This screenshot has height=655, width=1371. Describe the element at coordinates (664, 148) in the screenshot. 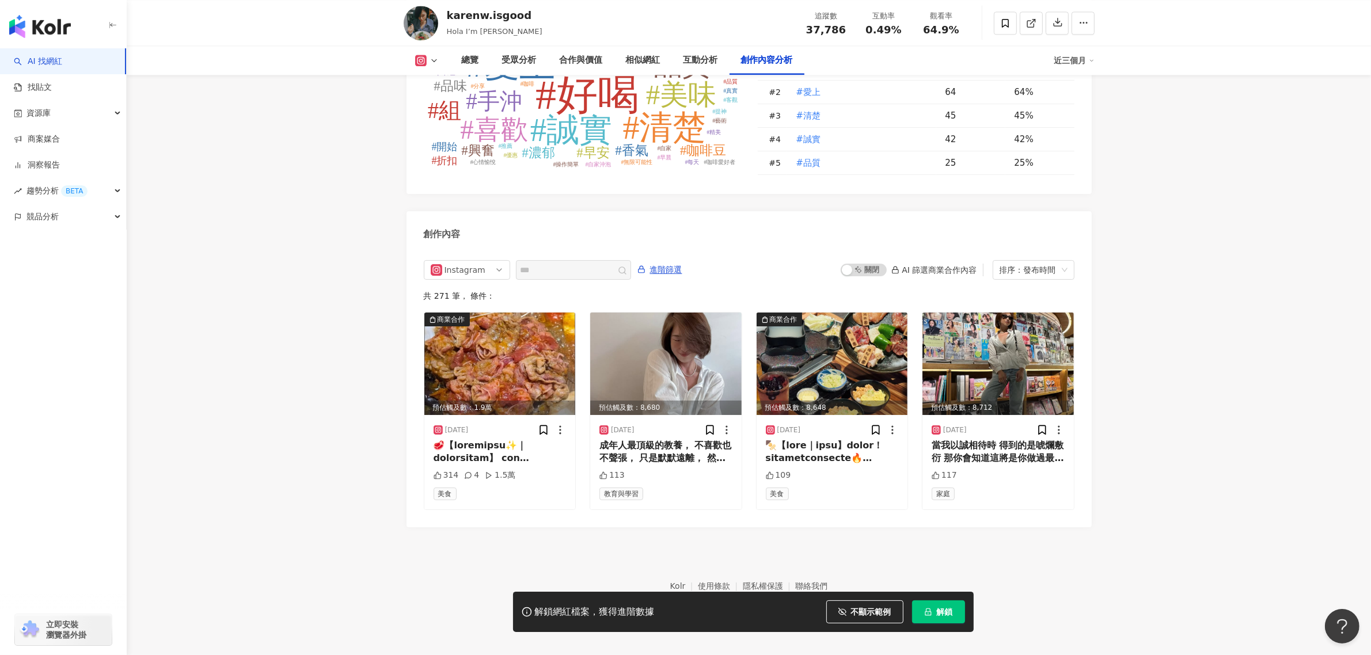

I see `tspan: #自家` at that location.